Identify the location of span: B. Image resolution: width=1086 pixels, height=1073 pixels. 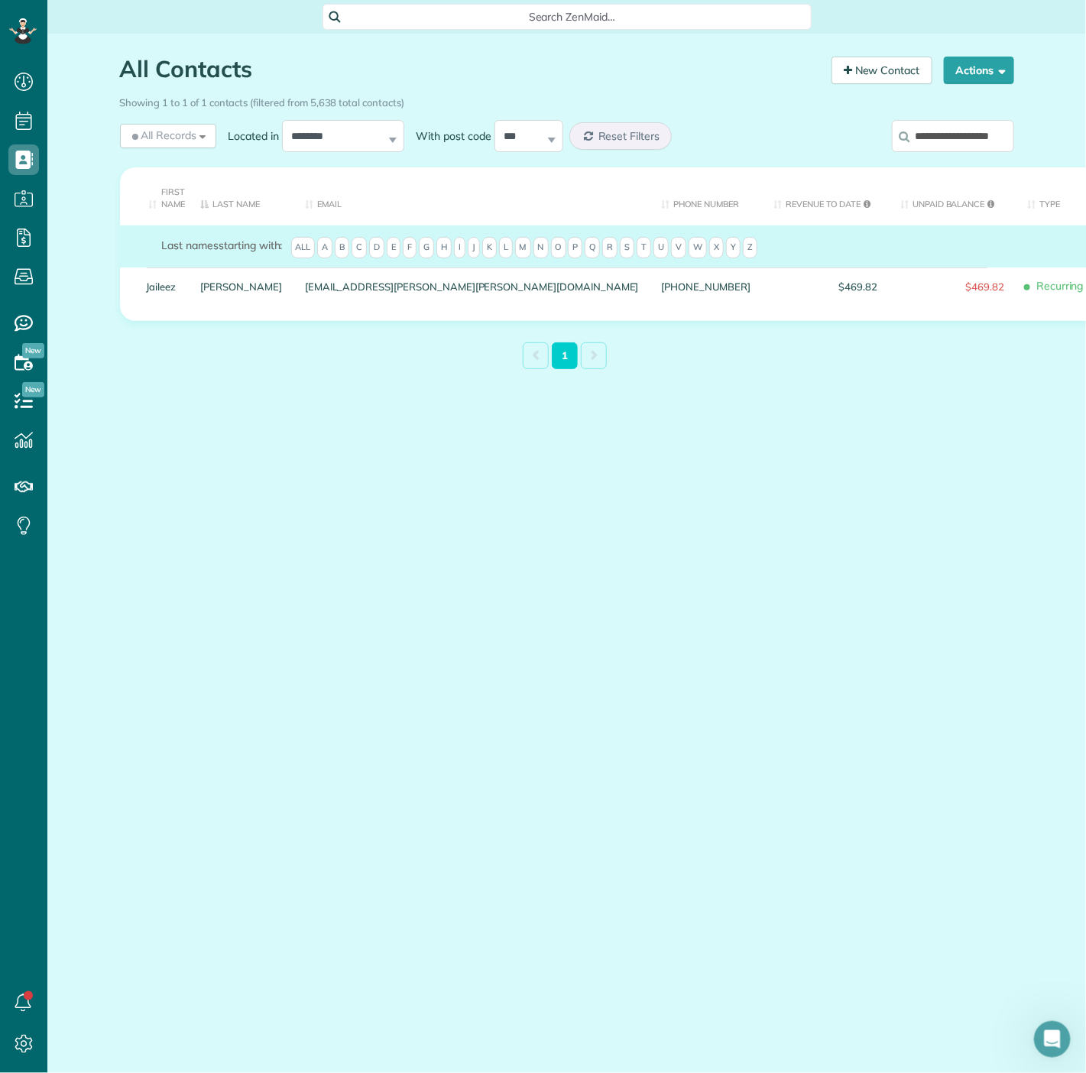
(341, 248).